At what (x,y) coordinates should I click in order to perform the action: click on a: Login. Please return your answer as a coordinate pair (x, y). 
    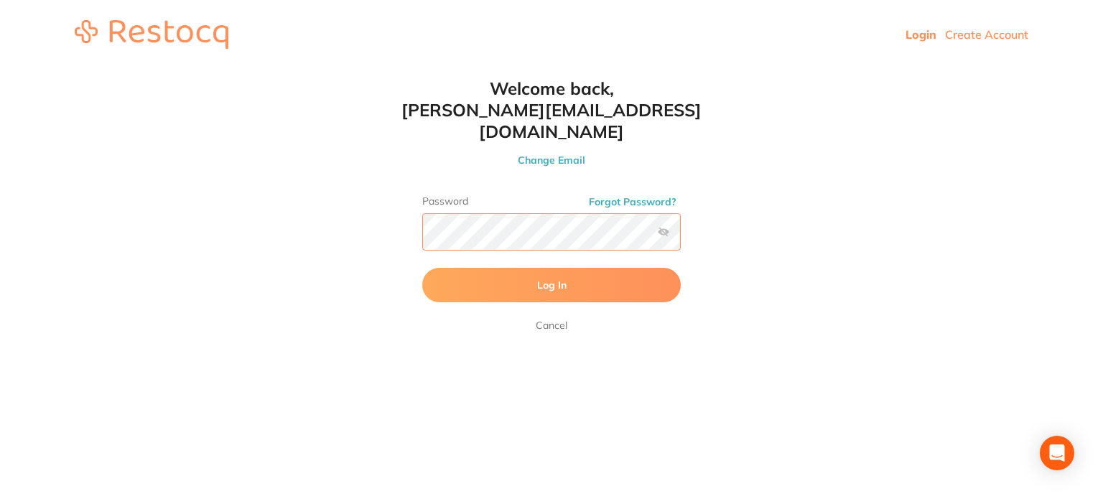
    Looking at the image, I should click on (921, 34).